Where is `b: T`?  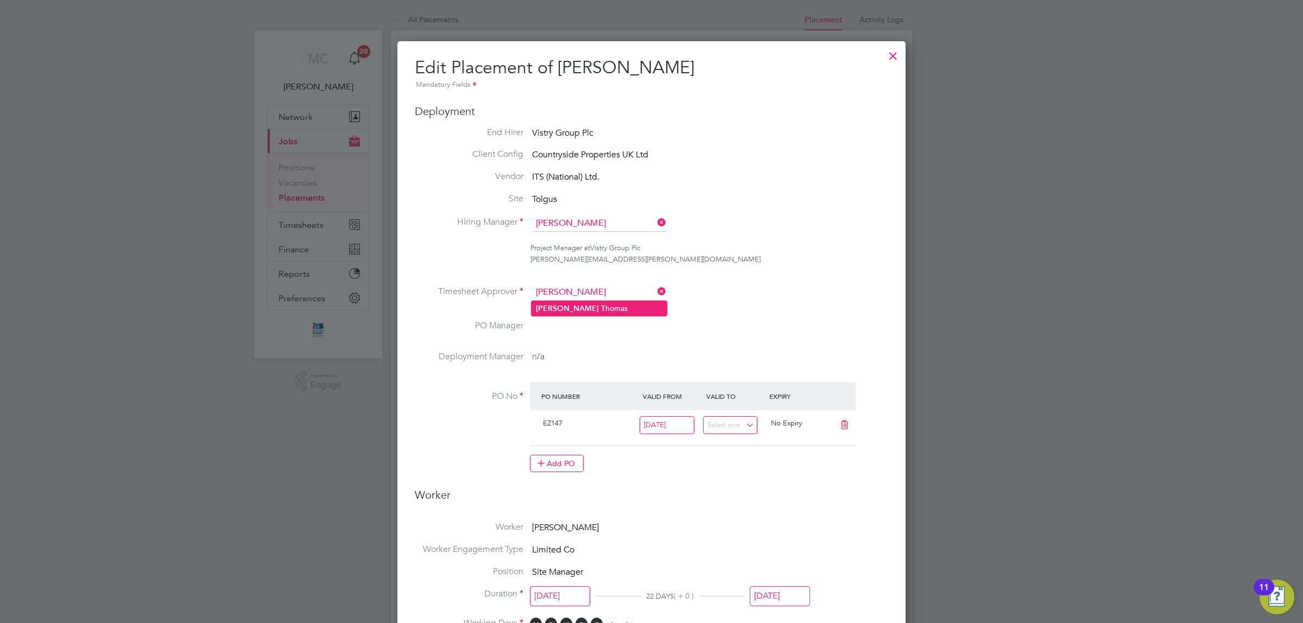 b: T is located at coordinates (603, 308).